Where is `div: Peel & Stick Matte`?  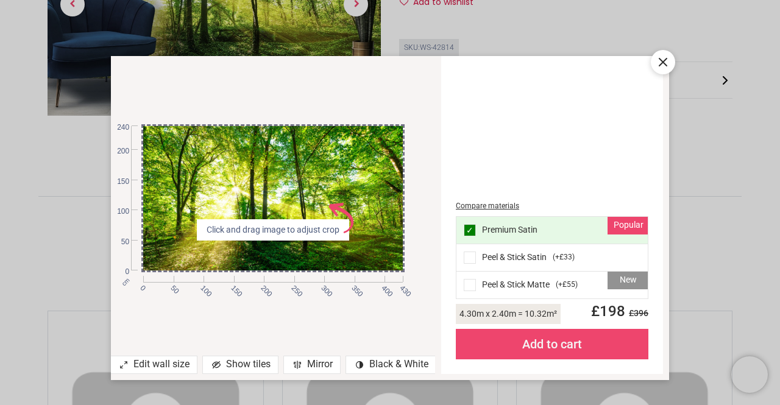 div: Peel & Stick Matte is located at coordinates (552, 285).